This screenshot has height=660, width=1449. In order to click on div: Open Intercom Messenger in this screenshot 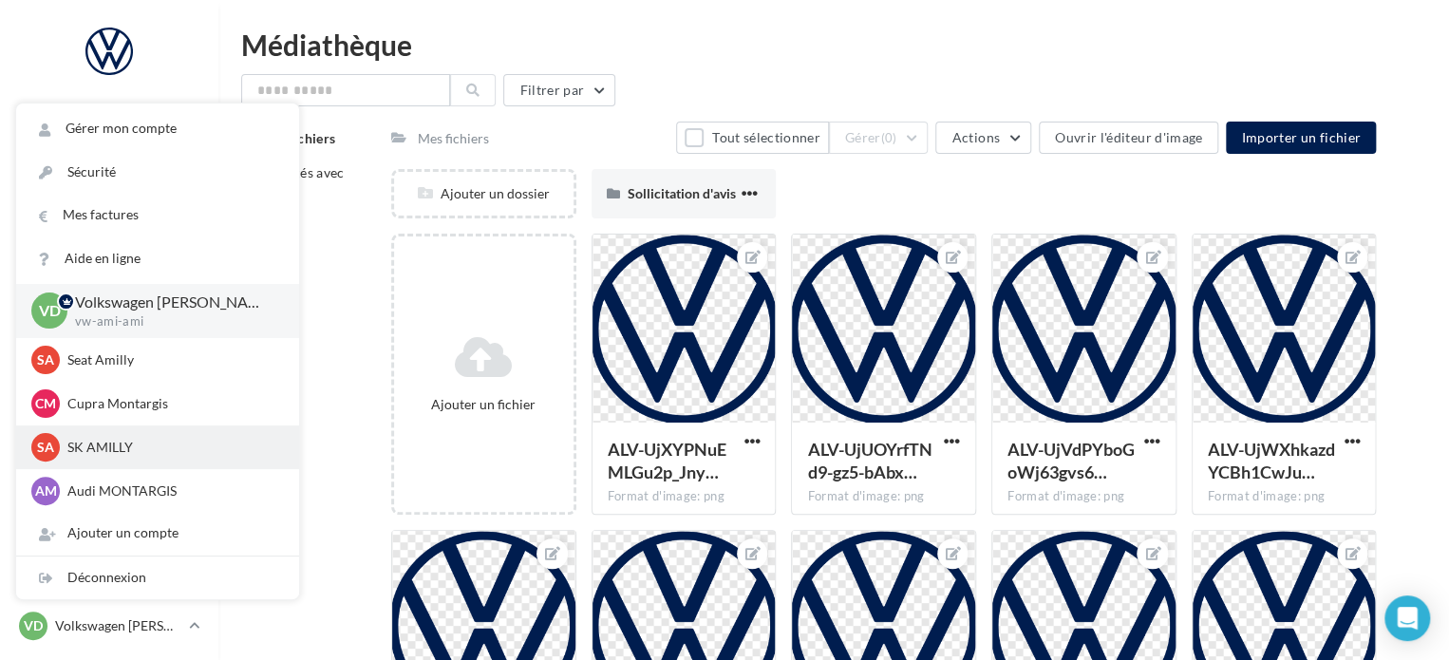, I will do `click(1407, 618)`.